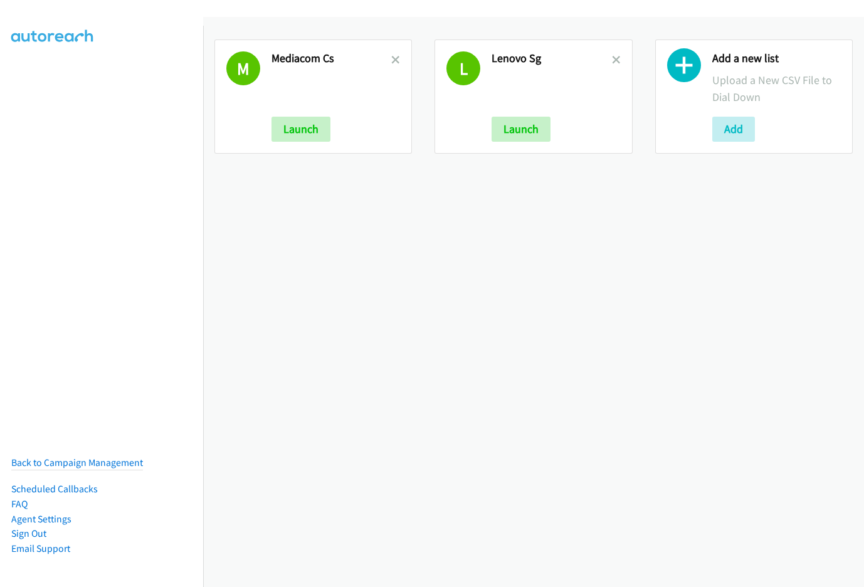  What do you see at coordinates (19, 503) in the screenshot?
I see `a: FAQ` at bounding box center [19, 503].